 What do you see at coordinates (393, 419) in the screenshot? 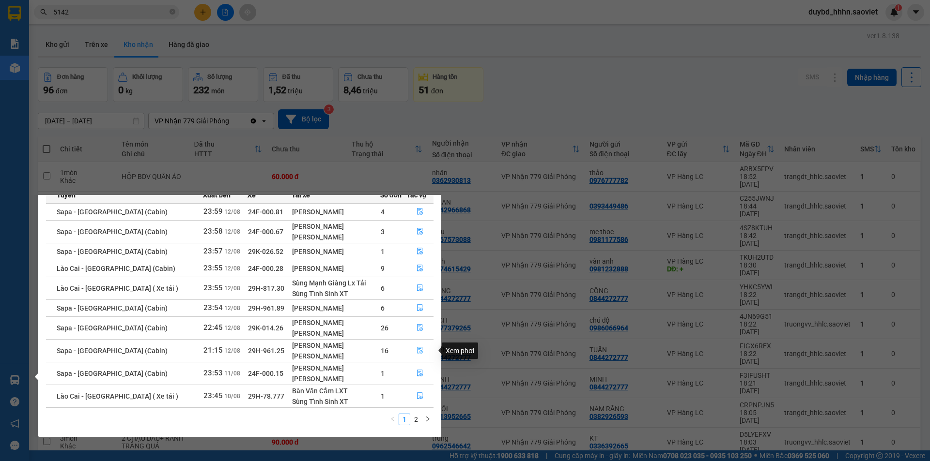
I see `span: left` at bounding box center [393, 419].